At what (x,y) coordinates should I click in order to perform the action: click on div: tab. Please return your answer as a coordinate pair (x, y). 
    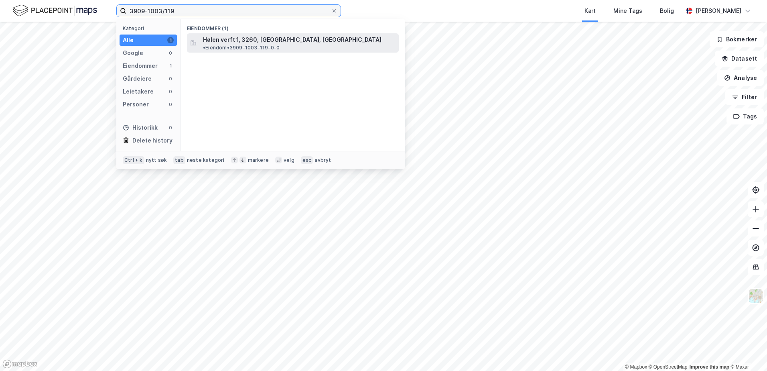
    Looking at the image, I should click on (179, 160).